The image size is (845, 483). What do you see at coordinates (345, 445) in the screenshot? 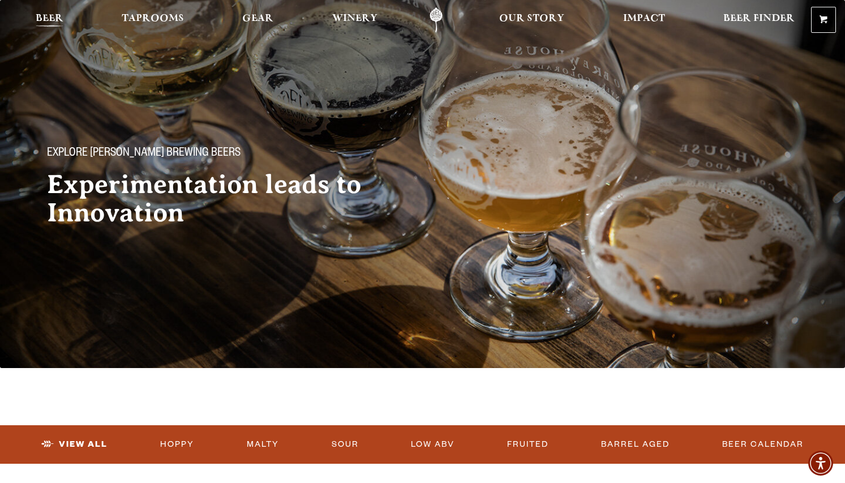
I see `a: Sour` at bounding box center [345, 445].